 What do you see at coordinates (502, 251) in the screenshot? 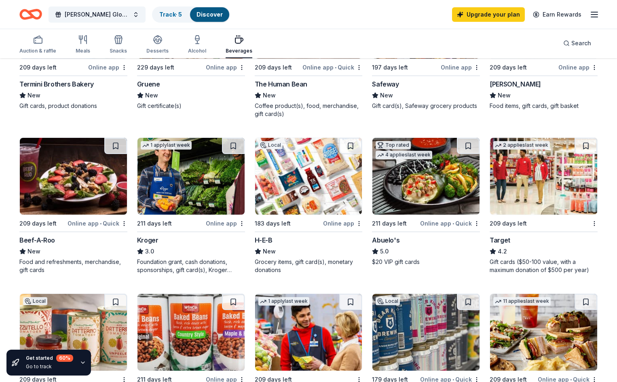
I see `span: 4.2` at bounding box center [502, 251].